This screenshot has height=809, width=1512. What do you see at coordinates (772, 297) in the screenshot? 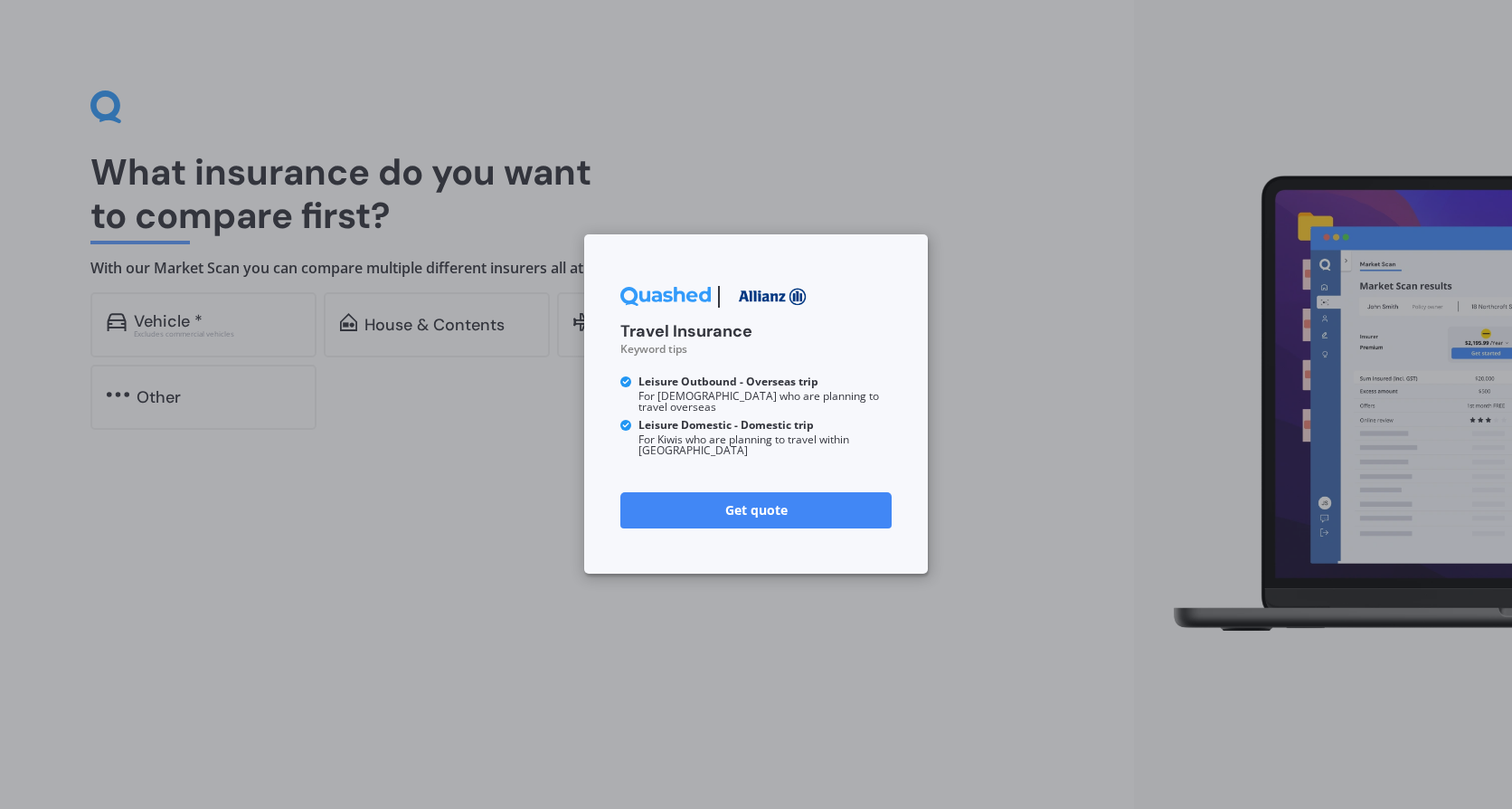
I see `img: Allianz.webp` at bounding box center [772, 297].